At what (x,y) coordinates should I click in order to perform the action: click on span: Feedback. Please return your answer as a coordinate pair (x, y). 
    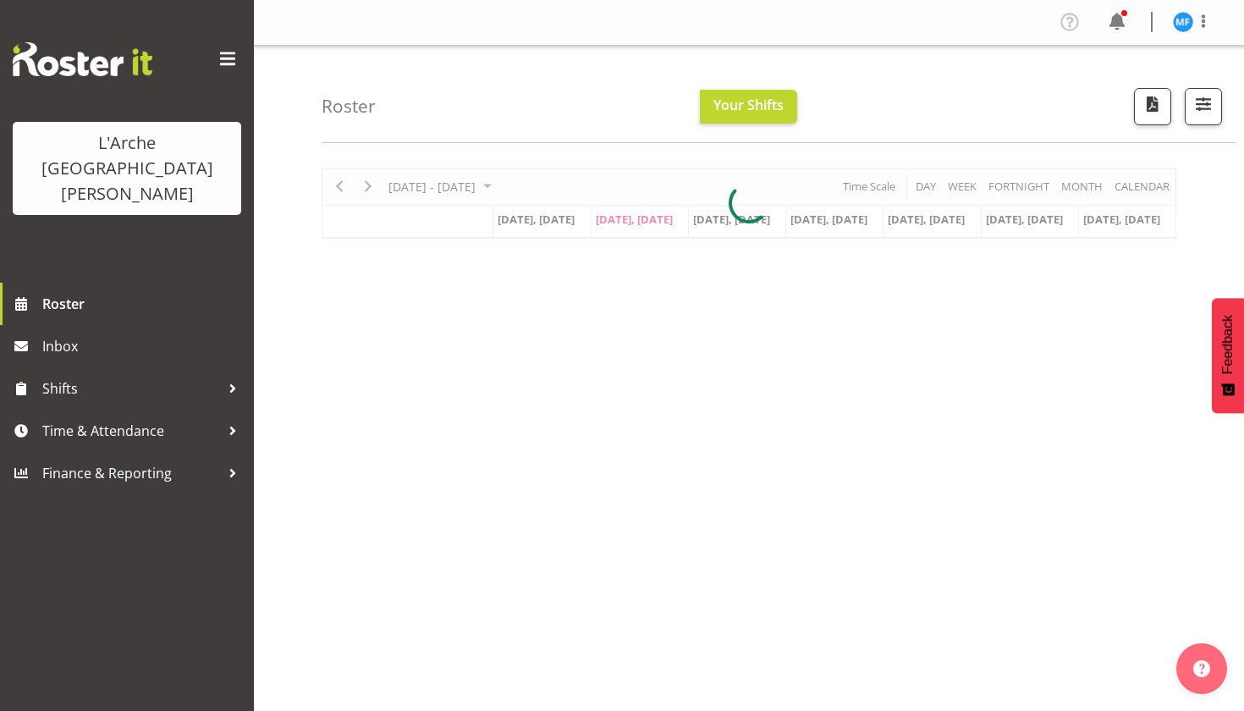
    Looking at the image, I should click on (1228, 344).